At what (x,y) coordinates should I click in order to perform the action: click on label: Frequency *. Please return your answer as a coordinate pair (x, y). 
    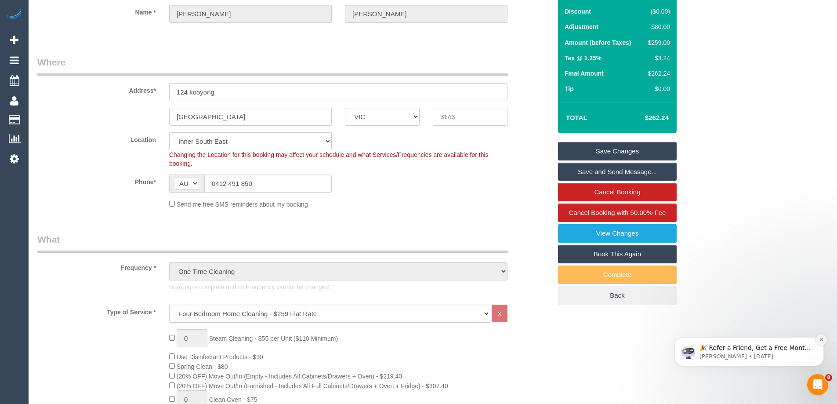
    Looking at the image, I should click on (97, 266).